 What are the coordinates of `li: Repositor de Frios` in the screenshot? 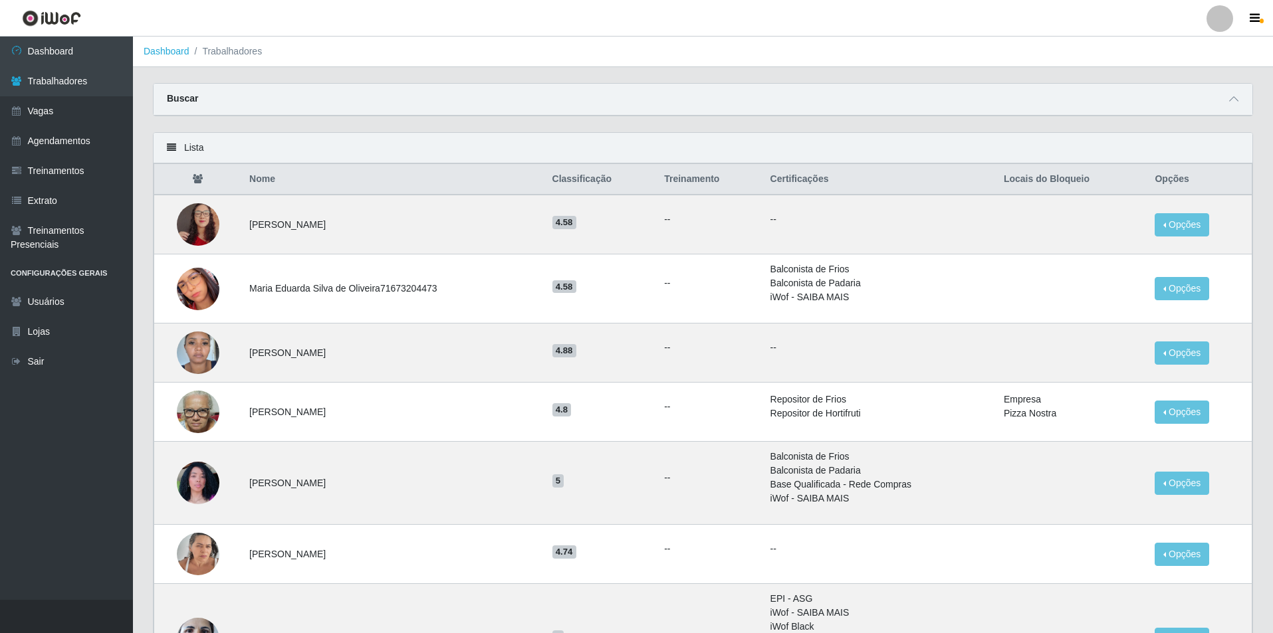 It's located at (879, 399).